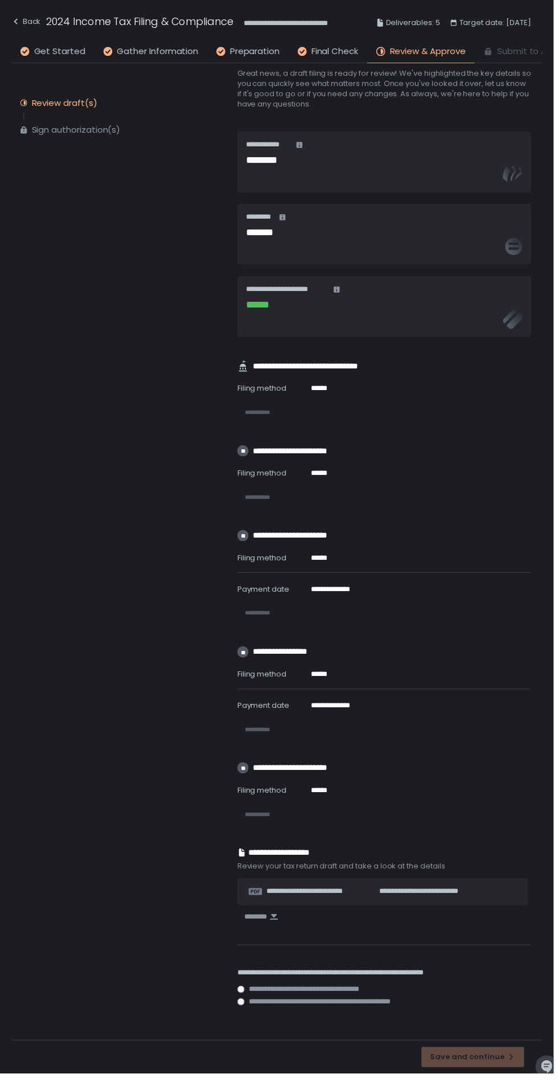  Describe the element at coordinates (141, 21) in the screenshot. I see `h1: 2024 Income Tax Filing & Compliance` at that location.